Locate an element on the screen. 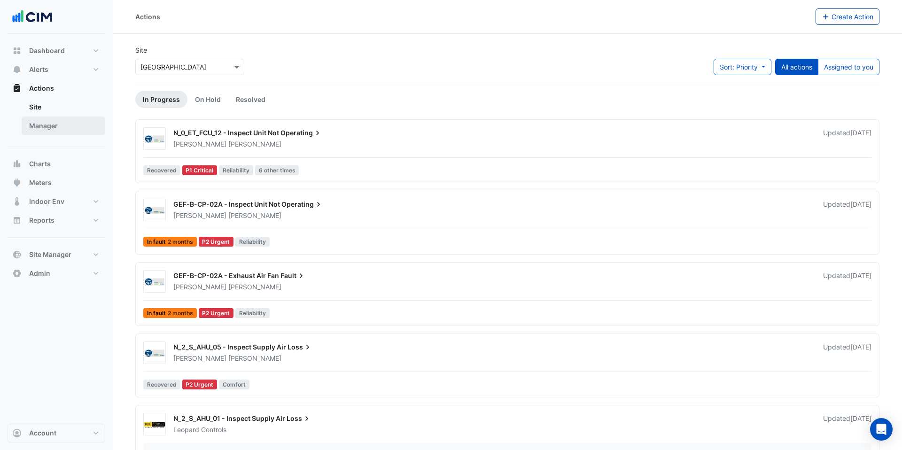  app-icon: Reports is located at coordinates (17, 220).